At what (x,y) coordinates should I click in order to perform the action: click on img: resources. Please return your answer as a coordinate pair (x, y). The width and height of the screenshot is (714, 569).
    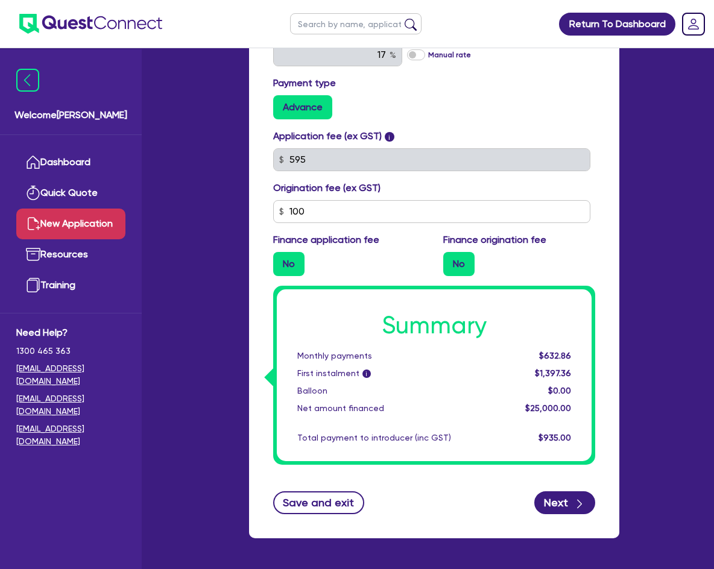
    Looking at the image, I should click on (33, 255).